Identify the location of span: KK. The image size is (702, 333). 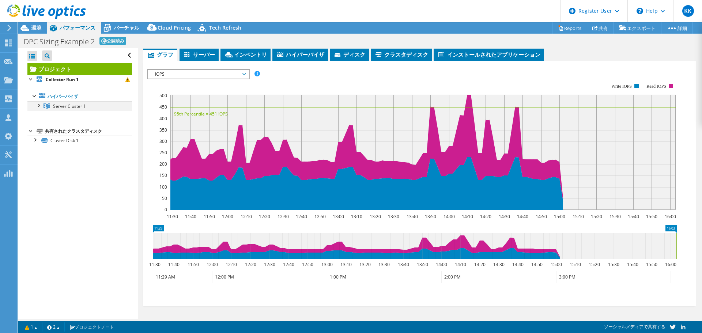
(689, 11).